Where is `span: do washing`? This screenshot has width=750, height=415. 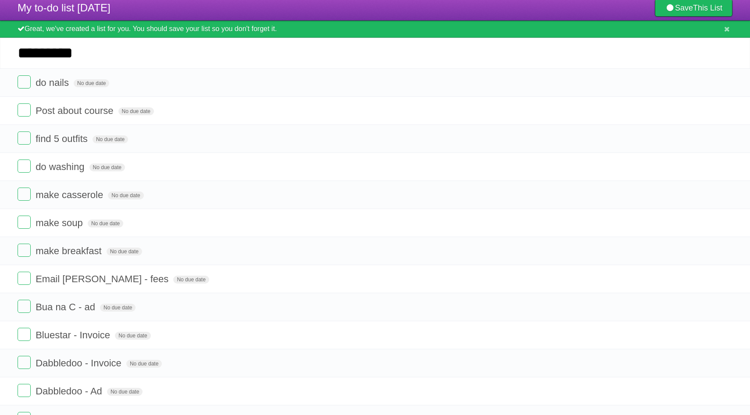 span: do washing is located at coordinates (61, 167).